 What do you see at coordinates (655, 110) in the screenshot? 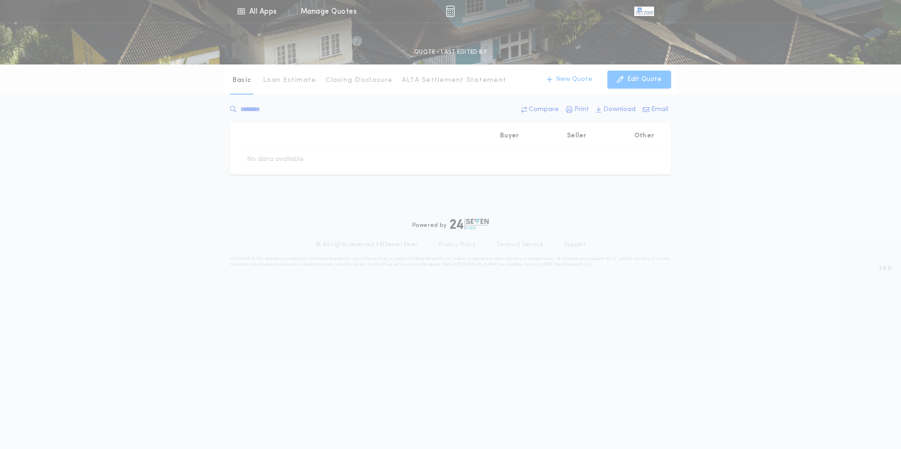
I see `button: Email` at bounding box center [655, 110].